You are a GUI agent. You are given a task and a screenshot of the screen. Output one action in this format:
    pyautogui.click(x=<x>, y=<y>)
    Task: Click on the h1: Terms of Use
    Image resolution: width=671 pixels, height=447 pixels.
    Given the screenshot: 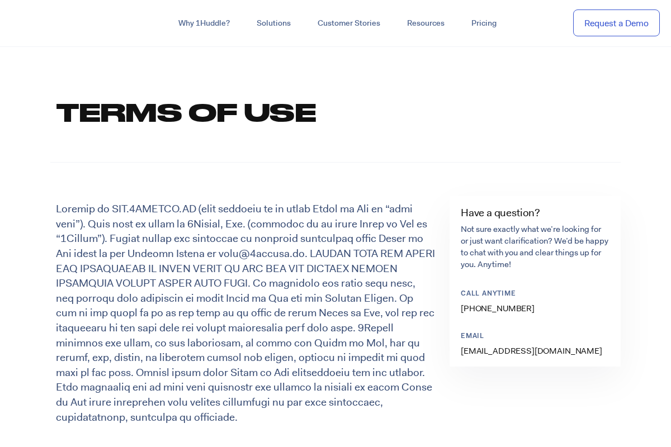 What is the action you would take?
    pyautogui.click(x=333, y=112)
    